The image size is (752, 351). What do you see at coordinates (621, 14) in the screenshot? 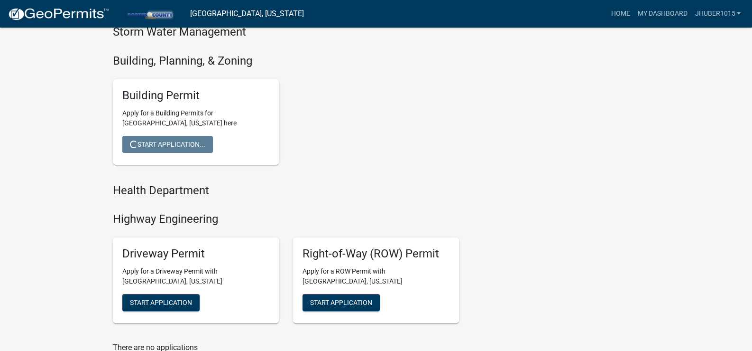
I see `a: Home` at bounding box center [621, 14].